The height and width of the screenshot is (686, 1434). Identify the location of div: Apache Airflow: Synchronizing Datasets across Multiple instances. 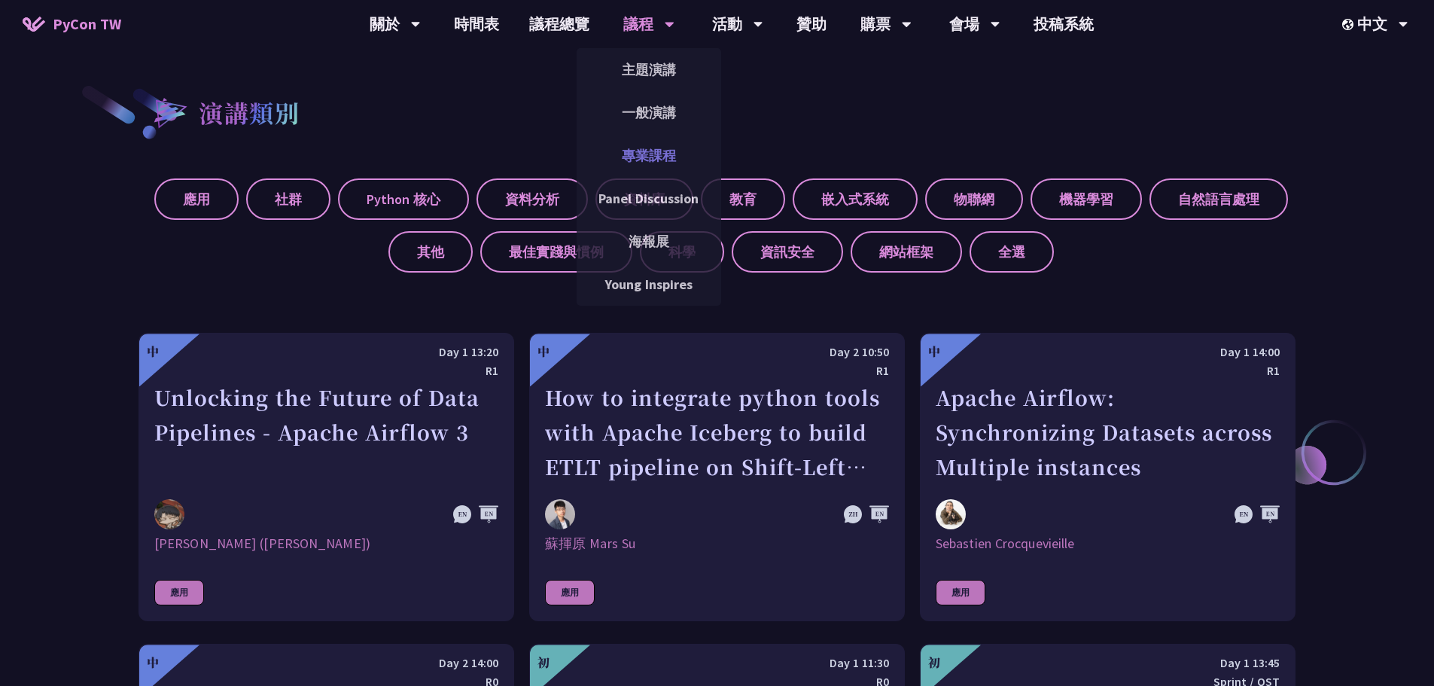
(1107, 432).